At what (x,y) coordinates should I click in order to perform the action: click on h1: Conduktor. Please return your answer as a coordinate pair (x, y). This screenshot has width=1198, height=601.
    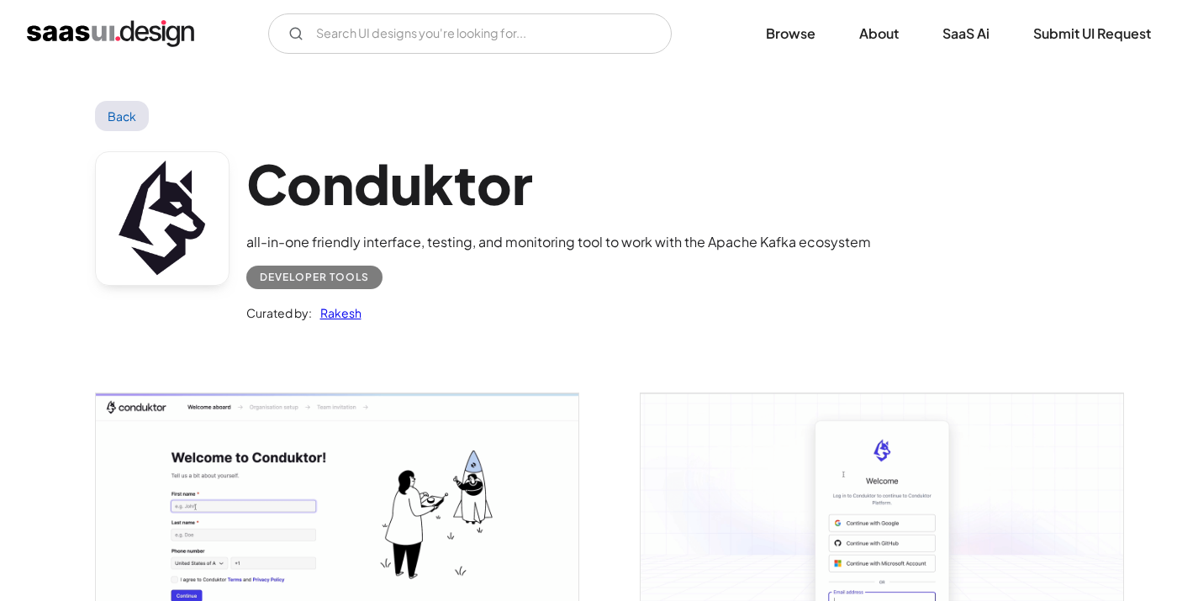
    Looking at the image, I should click on (558, 183).